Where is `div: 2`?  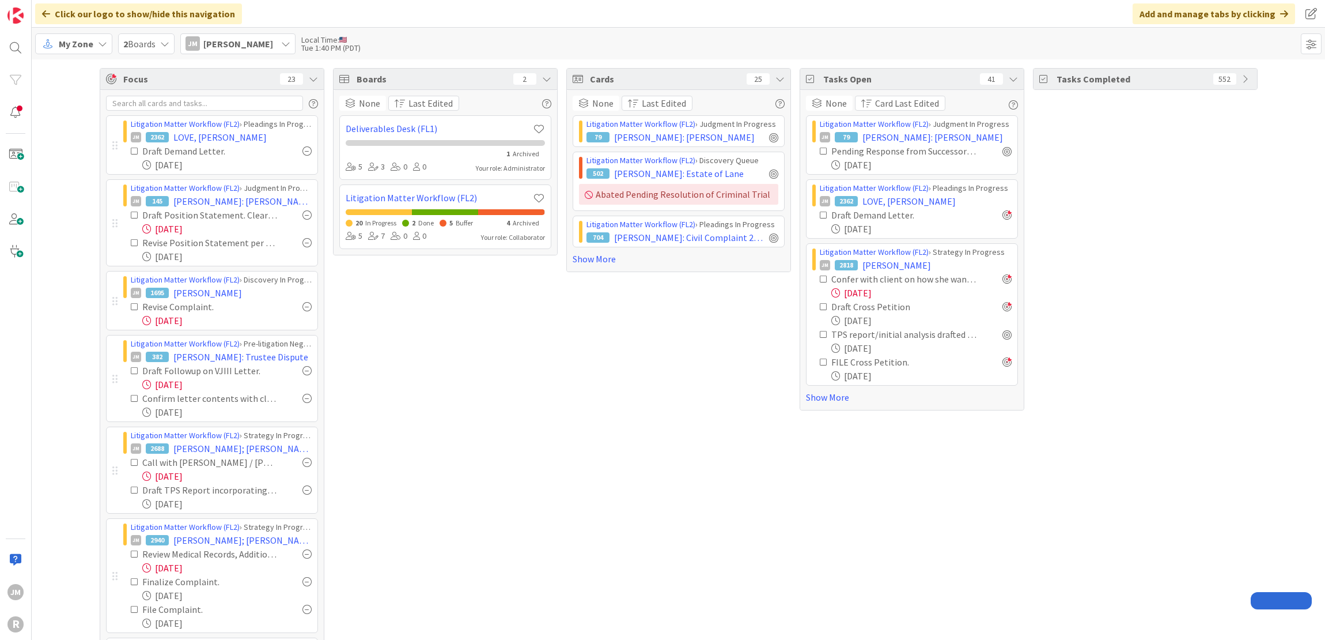 div: 2 is located at coordinates (525, 79).